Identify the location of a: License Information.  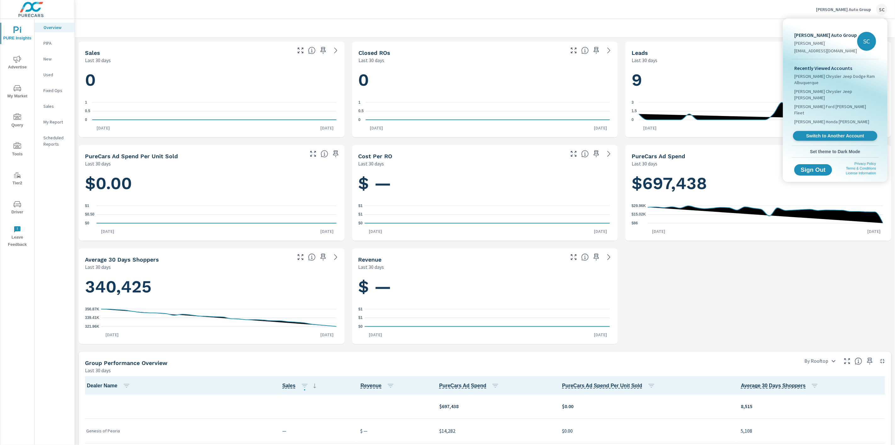
(861, 173).